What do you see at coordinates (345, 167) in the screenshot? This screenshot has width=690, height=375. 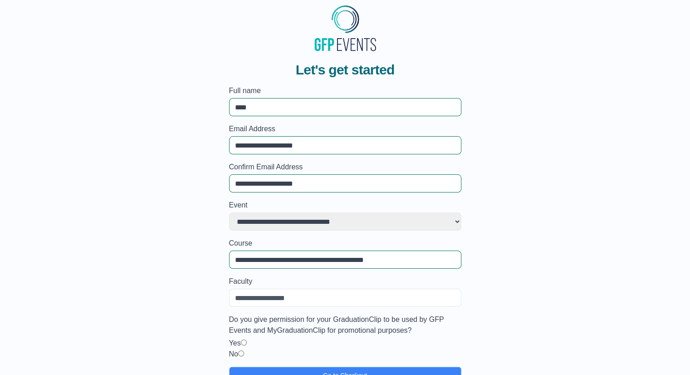 I see `label: Confirm Email Address` at bounding box center [345, 167].